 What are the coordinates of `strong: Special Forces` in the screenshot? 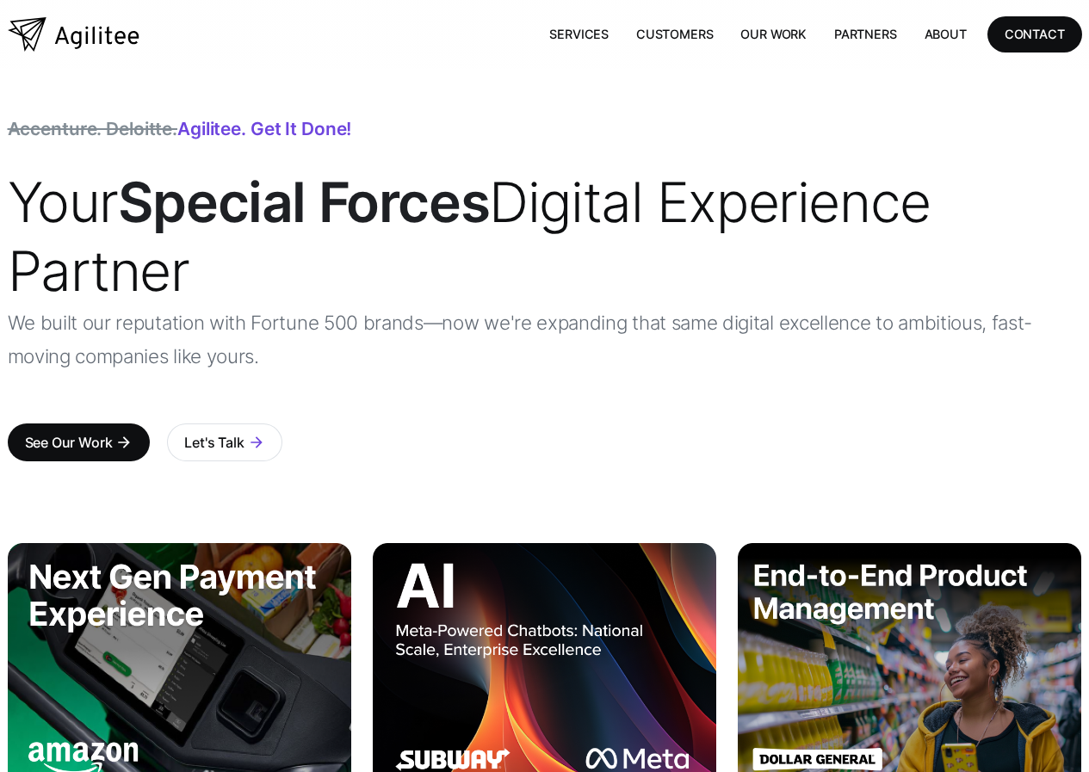 It's located at (303, 201).